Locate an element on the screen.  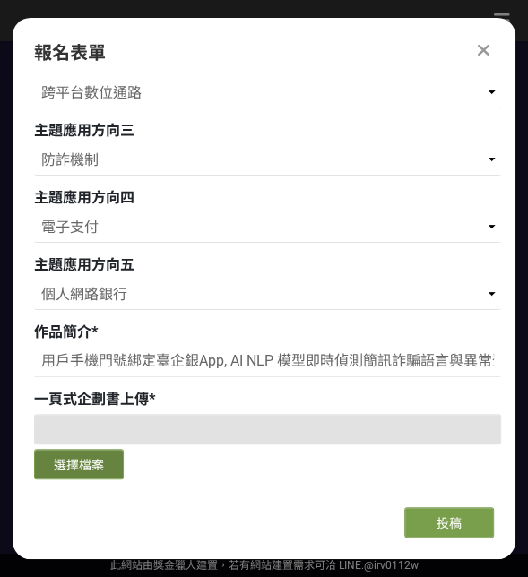
a: 此網站由獎金獵人建置，若有網站建置需求 is located at coordinates (213, 566).